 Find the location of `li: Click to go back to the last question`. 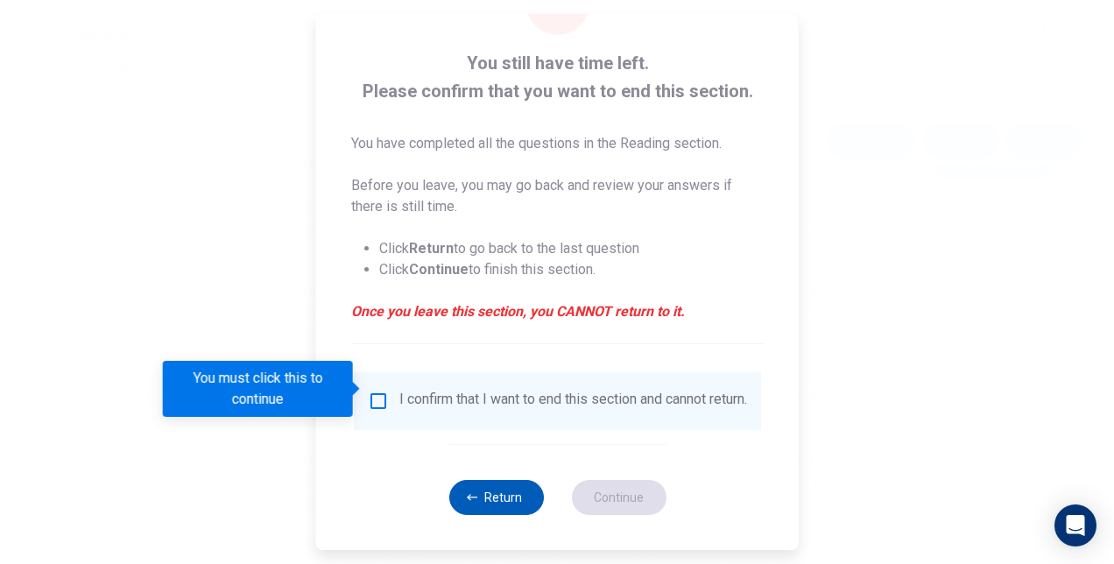

li: Click to go back to the last question is located at coordinates (571, 249).